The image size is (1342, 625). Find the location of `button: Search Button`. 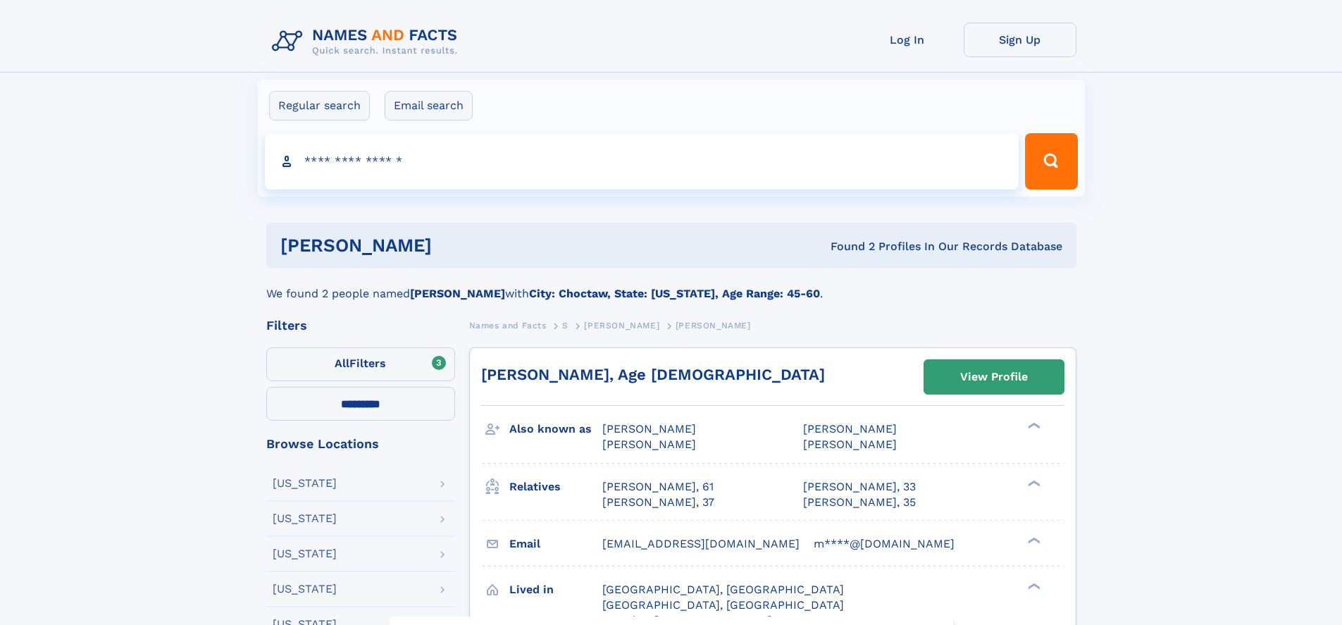

button: Search Button is located at coordinates (1051, 161).